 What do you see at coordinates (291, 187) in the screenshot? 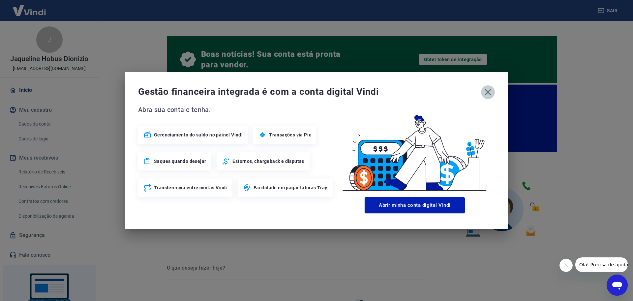
I see `span: Facilidade em pagar faturas Tray` at bounding box center [291, 187].